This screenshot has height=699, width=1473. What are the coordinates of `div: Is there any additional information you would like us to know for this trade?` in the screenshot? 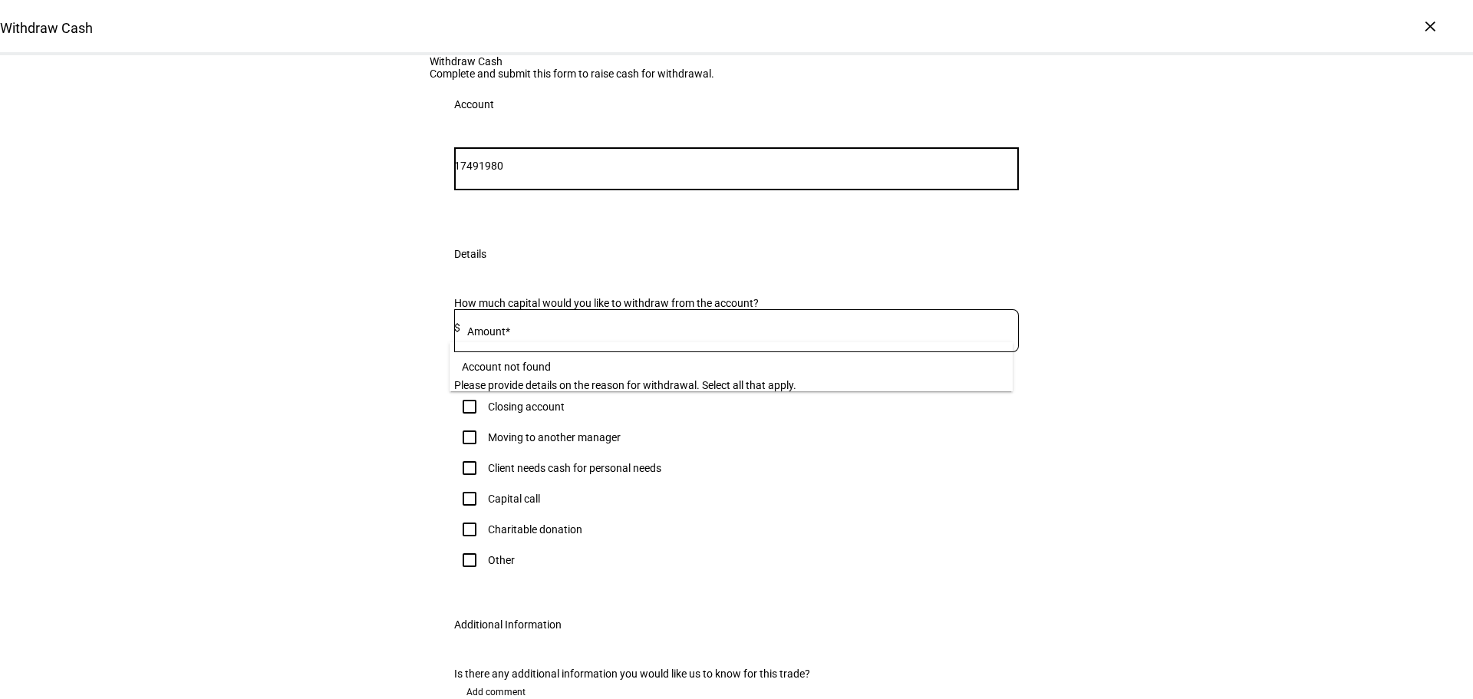 It's located at (736, 674).